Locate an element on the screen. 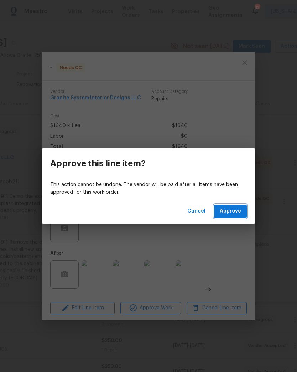  span: Approve is located at coordinates (231, 211).